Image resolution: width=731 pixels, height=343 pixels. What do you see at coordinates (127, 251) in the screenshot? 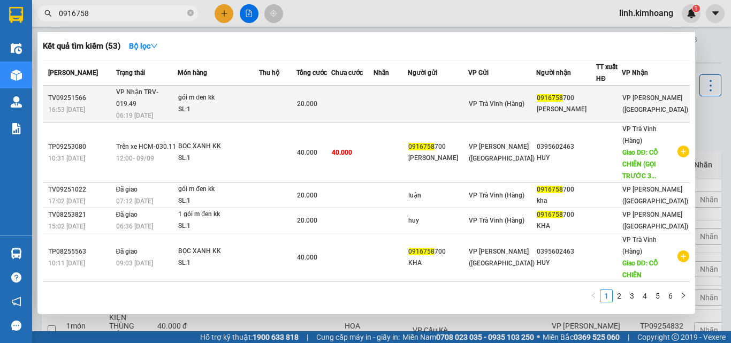
I see `span: Đã giao` at bounding box center [127, 251].